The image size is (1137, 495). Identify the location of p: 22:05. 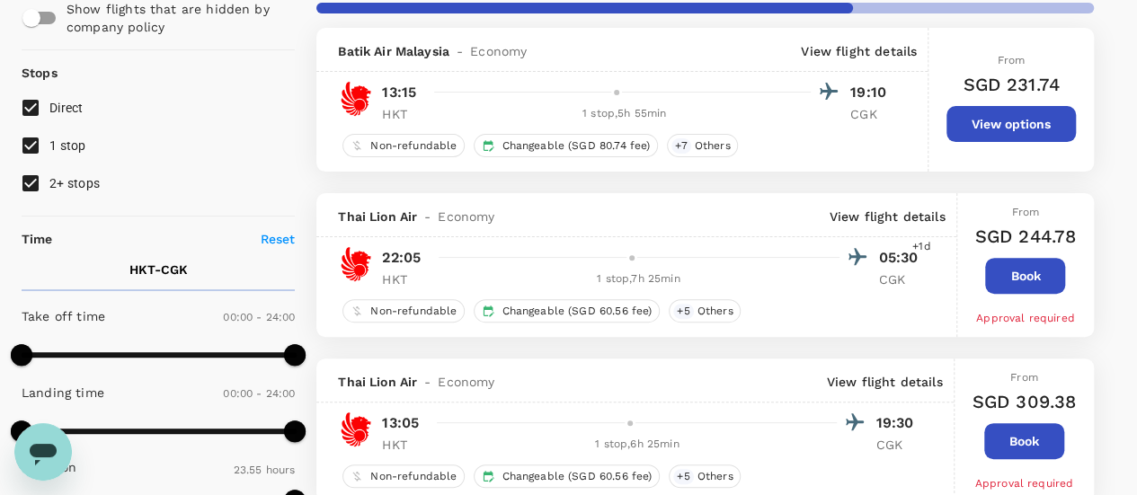
(401, 258).